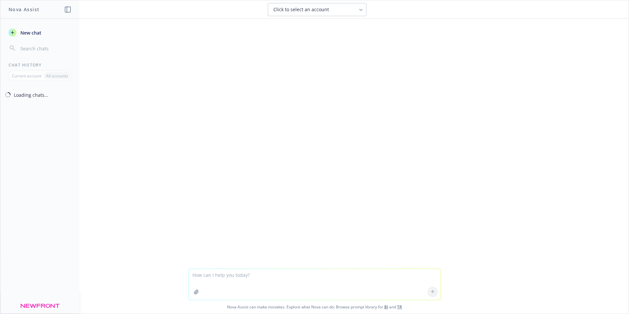 The height and width of the screenshot is (314, 629). Describe the element at coordinates (301, 10) in the screenshot. I see `span: Click to select an account` at that location.